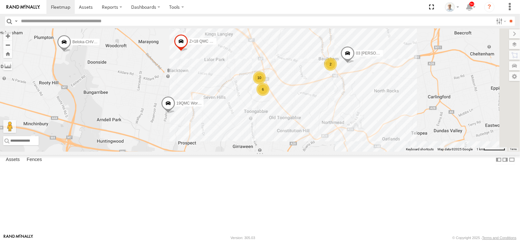  I want to click on button: Zoom Home, so click(8, 53).